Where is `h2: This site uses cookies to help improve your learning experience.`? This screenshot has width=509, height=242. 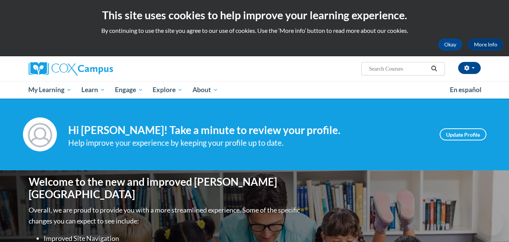 h2: This site uses cookies to help improve your learning experience. is located at coordinates (254, 15).